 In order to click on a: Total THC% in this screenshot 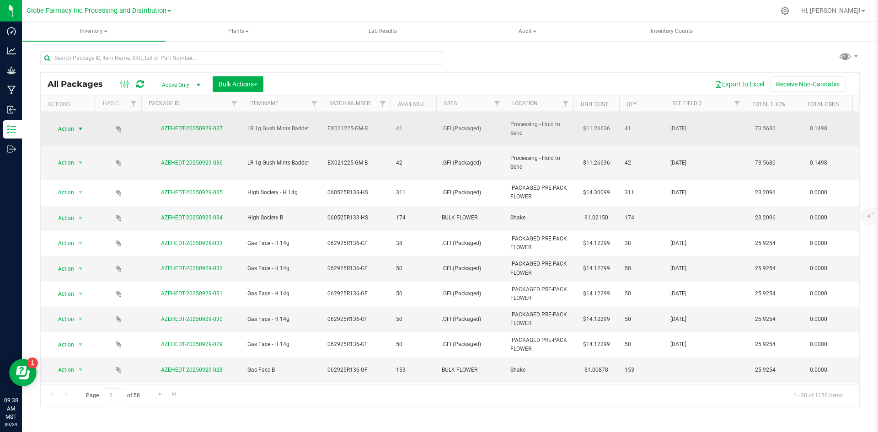, I will do `click(769, 104)`.